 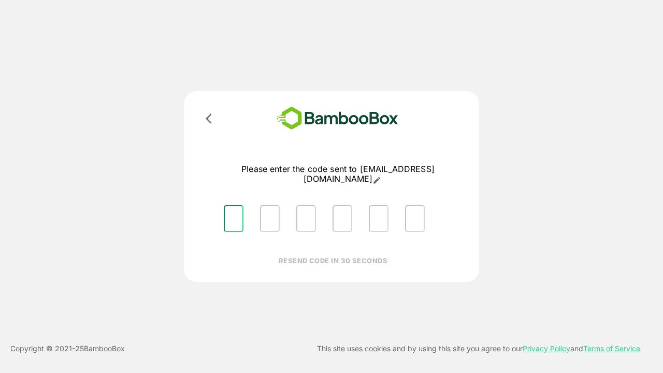 I want to click on input: Please enter OTP character 4, so click(x=342, y=219).